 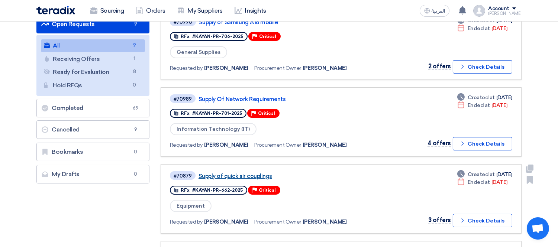 I want to click on span: #KAYAN-PR-662-2025, so click(x=218, y=190).